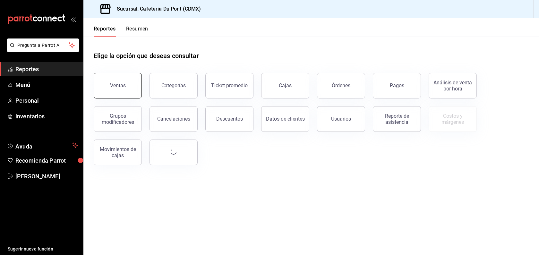  I want to click on span: Pregunta a Parrot AI, so click(43, 45).